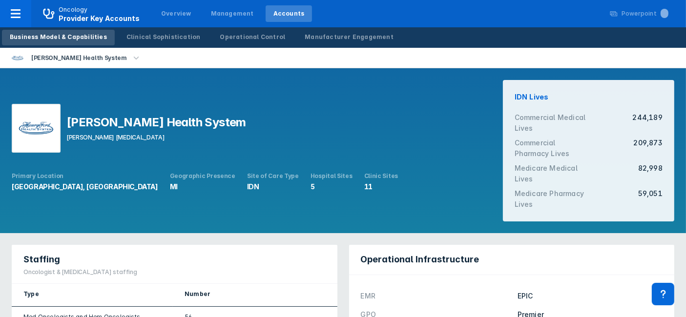 The width and height of the screenshot is (686, 317). Describe the element at coordinates (289, 14) in the screenshot. I see `a: Accounts` at that location.